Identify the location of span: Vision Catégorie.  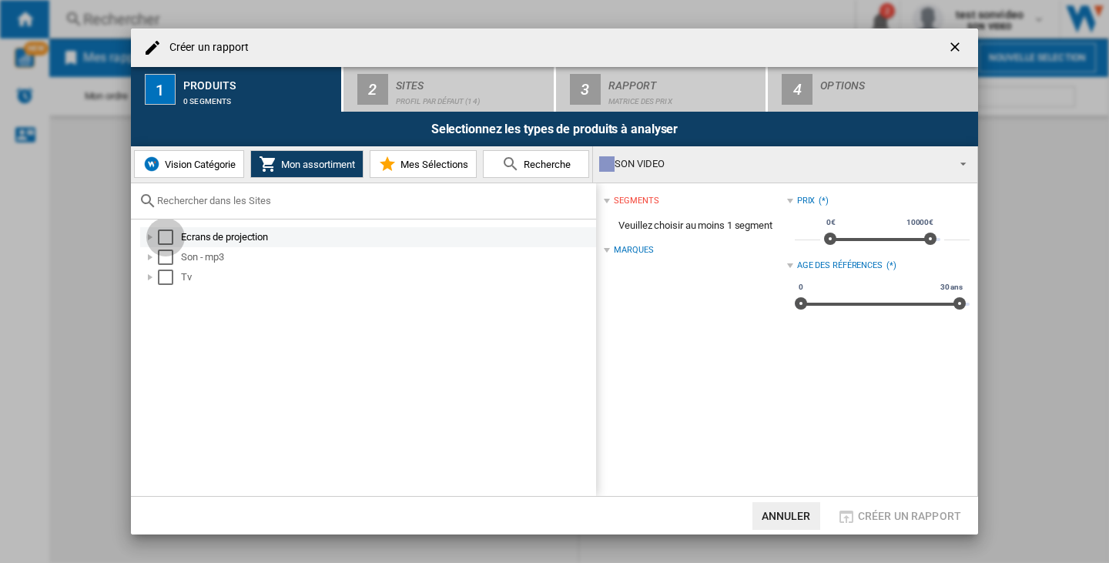
(198, 164).